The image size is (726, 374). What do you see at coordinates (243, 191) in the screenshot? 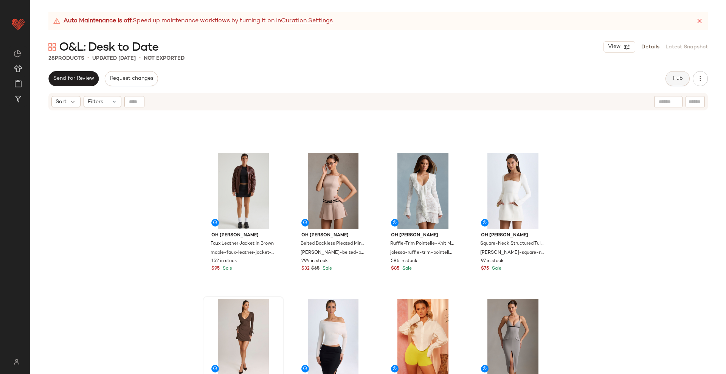
I see `img: 7508_3_Brown-Bomber-Jacket.jpg` at bounding box center [243, 191].